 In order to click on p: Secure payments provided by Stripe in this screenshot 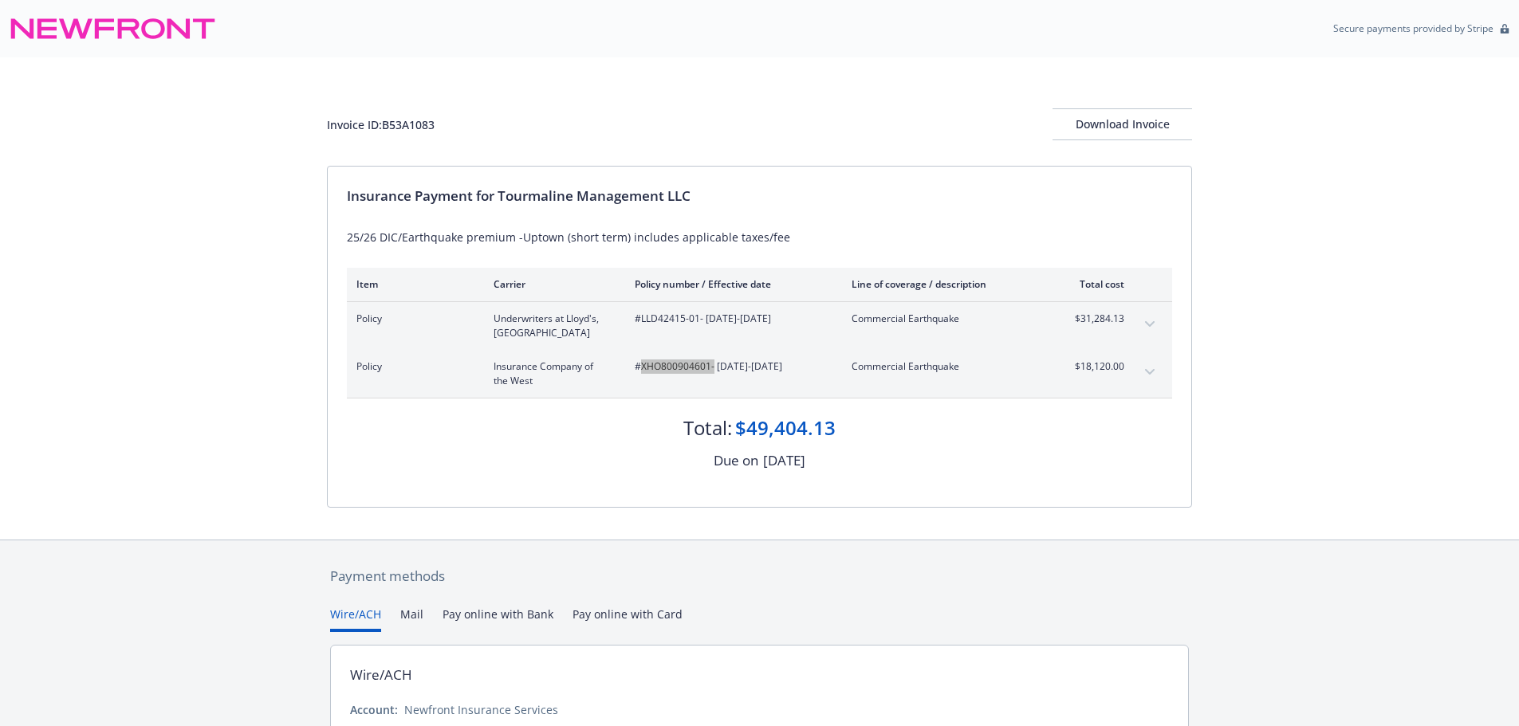, I will do `click(1413, 28)`.